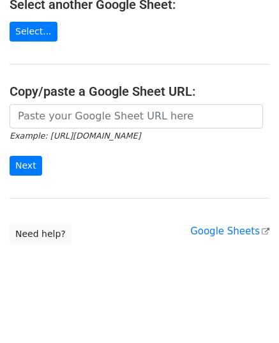 This screenshot has width=279, height=343. What do you see at coordinates (33, 31) in the screenshot?
I see `a: Select...` at bounding box center [33, 31].